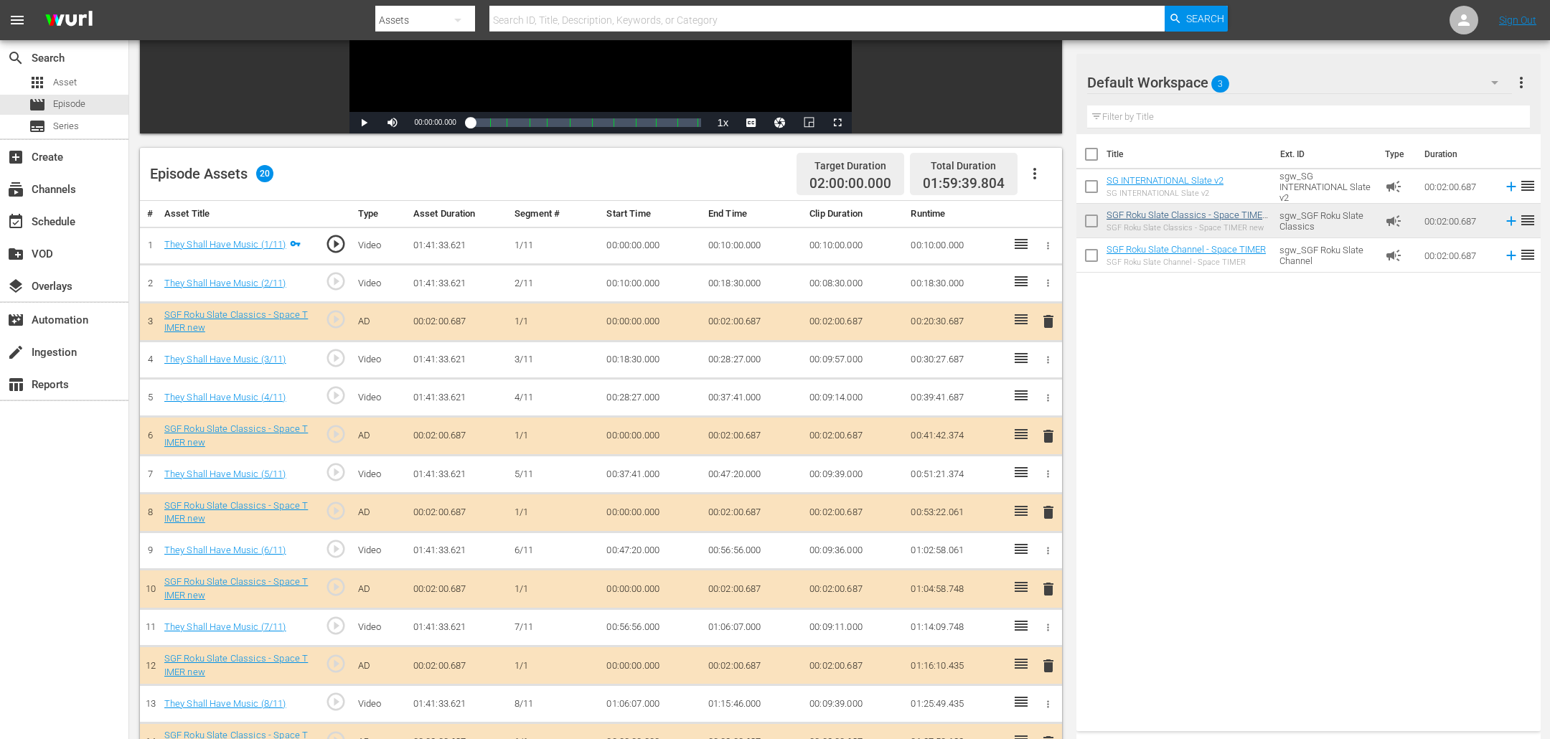 The image size is (1550, 739). What do you see at coordinates (555, 704) in the screenshot?
I see `td: 8/11` at bounding box center [555, 704].